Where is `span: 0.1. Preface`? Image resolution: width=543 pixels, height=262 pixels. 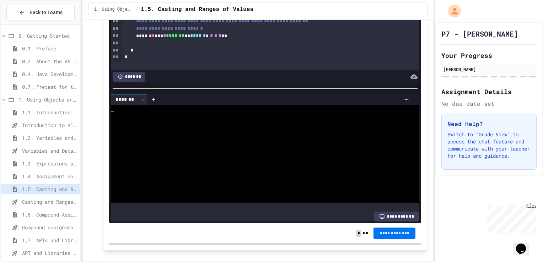 span: 0.1. Preface is located at coordinates (50, 48).